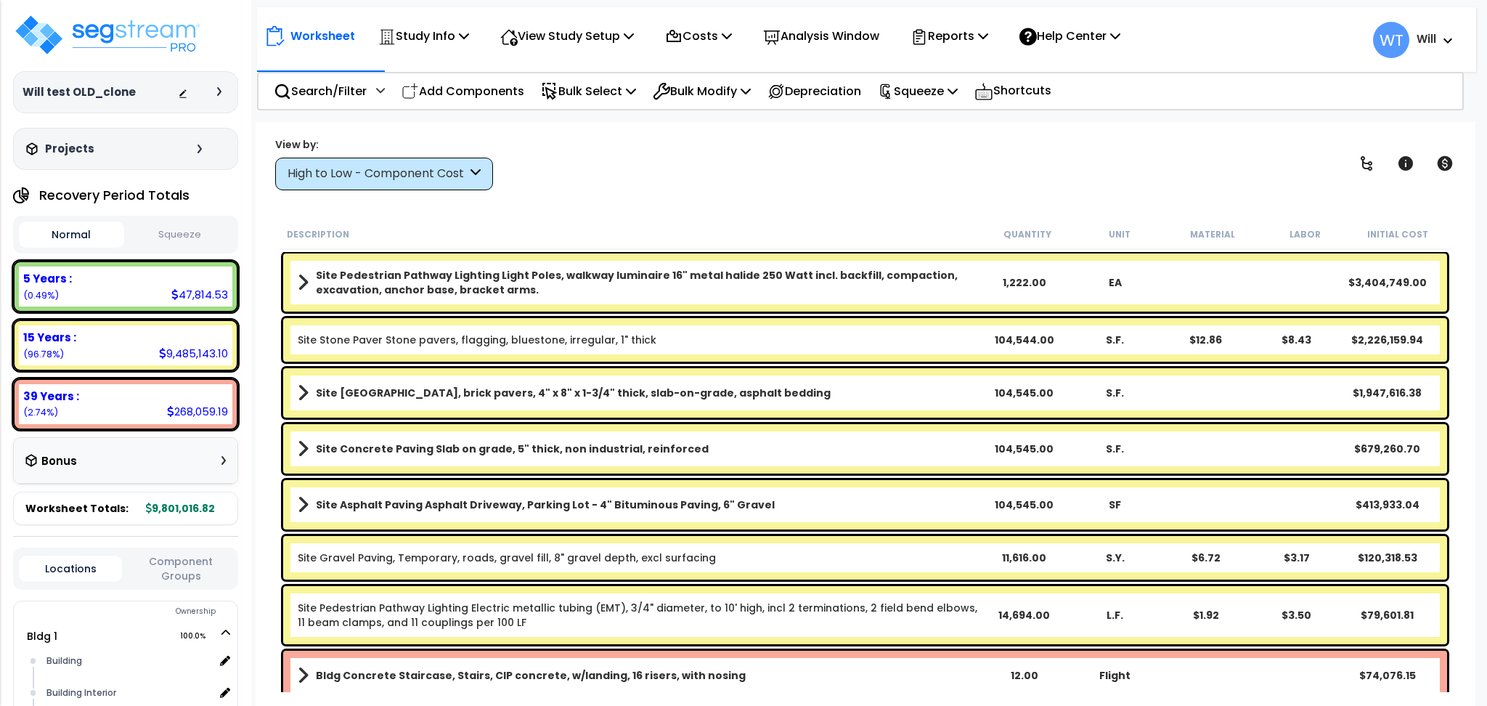  Describe the element at coordinates (1397, 234) in the screenshot. I see `small: Initial Cost` at that location.